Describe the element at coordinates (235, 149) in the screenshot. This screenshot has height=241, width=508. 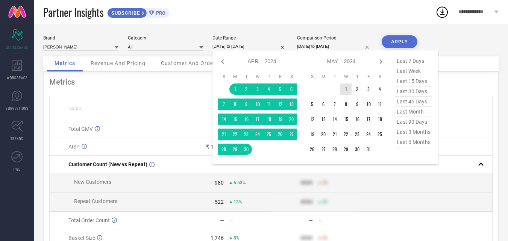
I see `td: Mon Apr 29 2024` at that location.